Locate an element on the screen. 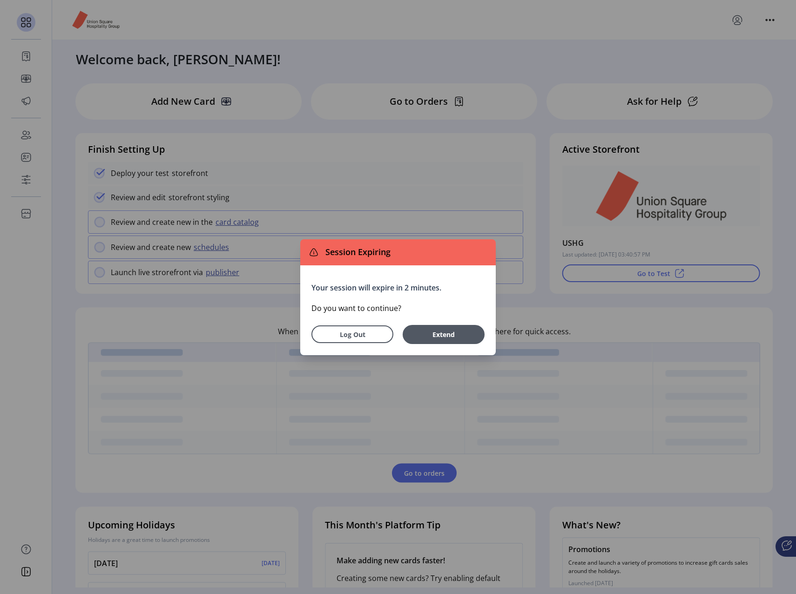 The height and width of the screenshot is (594, 796). span: Session Expiring is located at coordinates (356, 252).